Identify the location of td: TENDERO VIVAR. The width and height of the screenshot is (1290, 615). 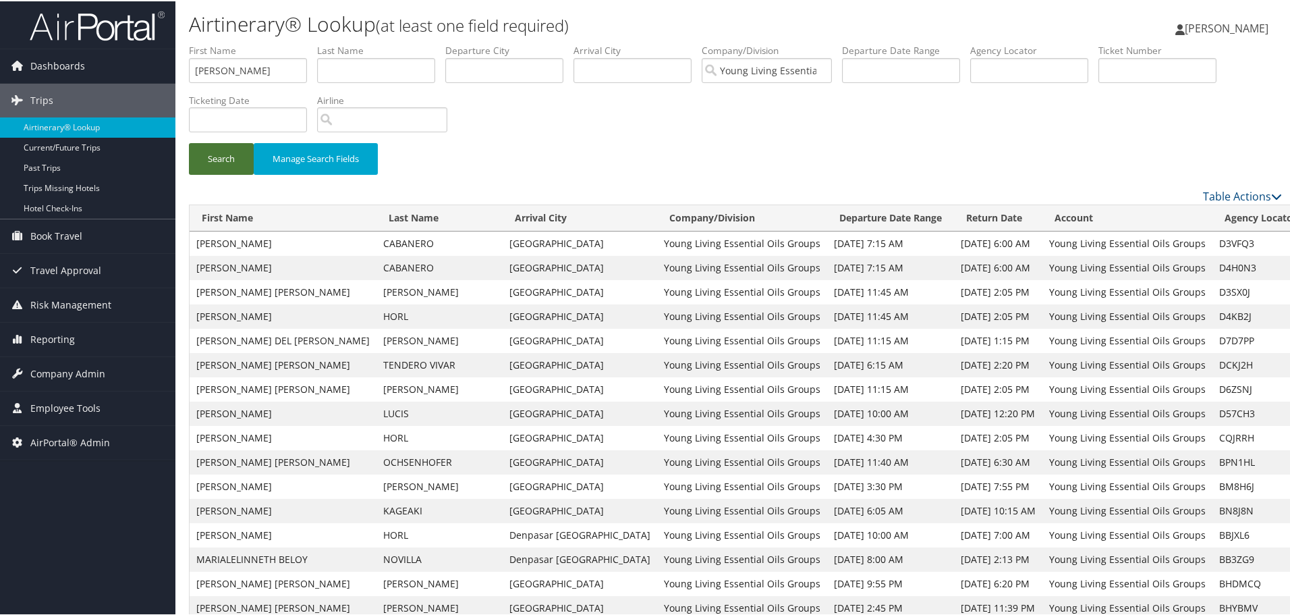
(439, 364).